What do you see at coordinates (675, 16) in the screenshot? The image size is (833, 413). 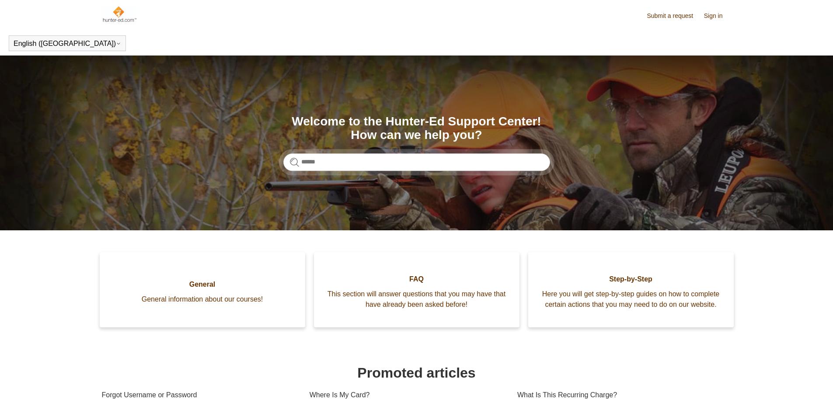 I see `a: Submit a request` at bounding box center [675, 16].